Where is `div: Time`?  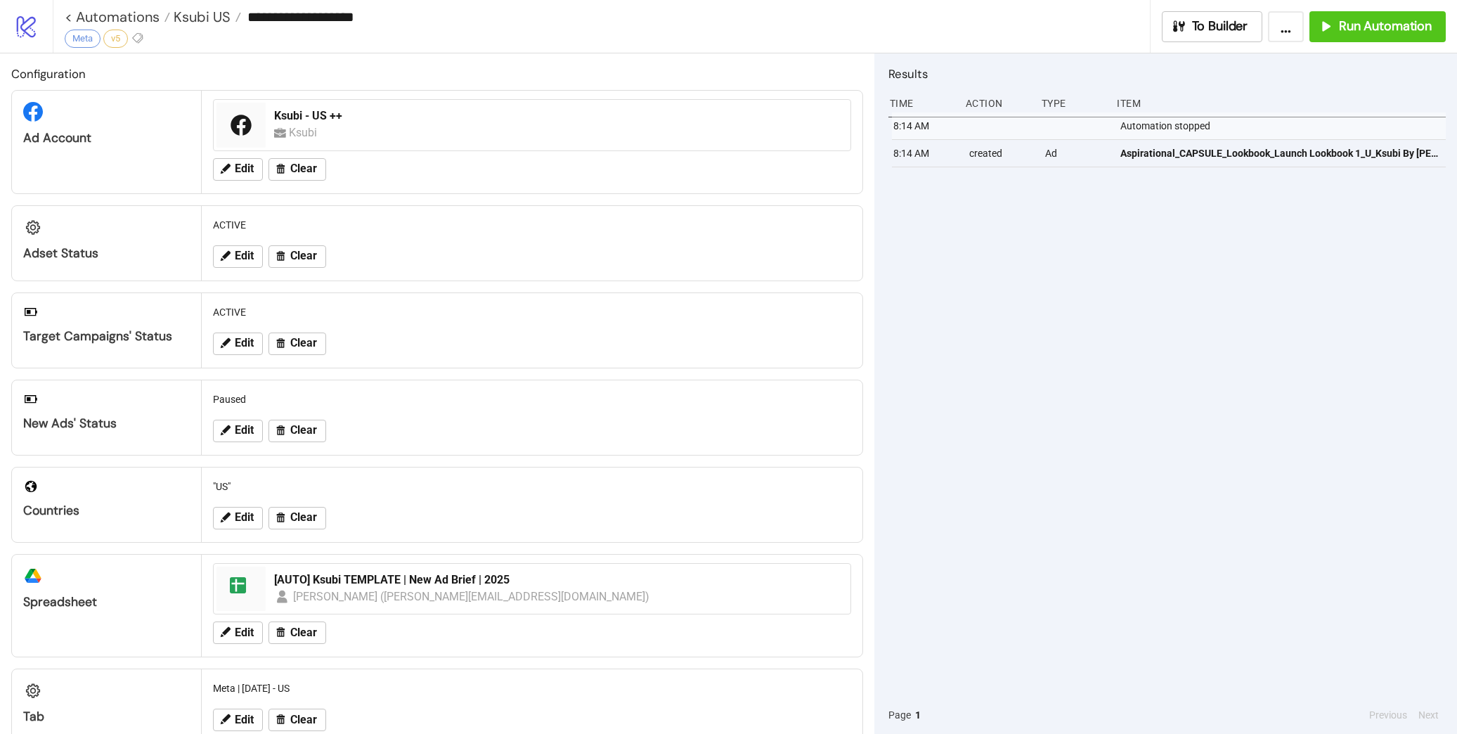 div: Time is located at coordinates (922, 103).